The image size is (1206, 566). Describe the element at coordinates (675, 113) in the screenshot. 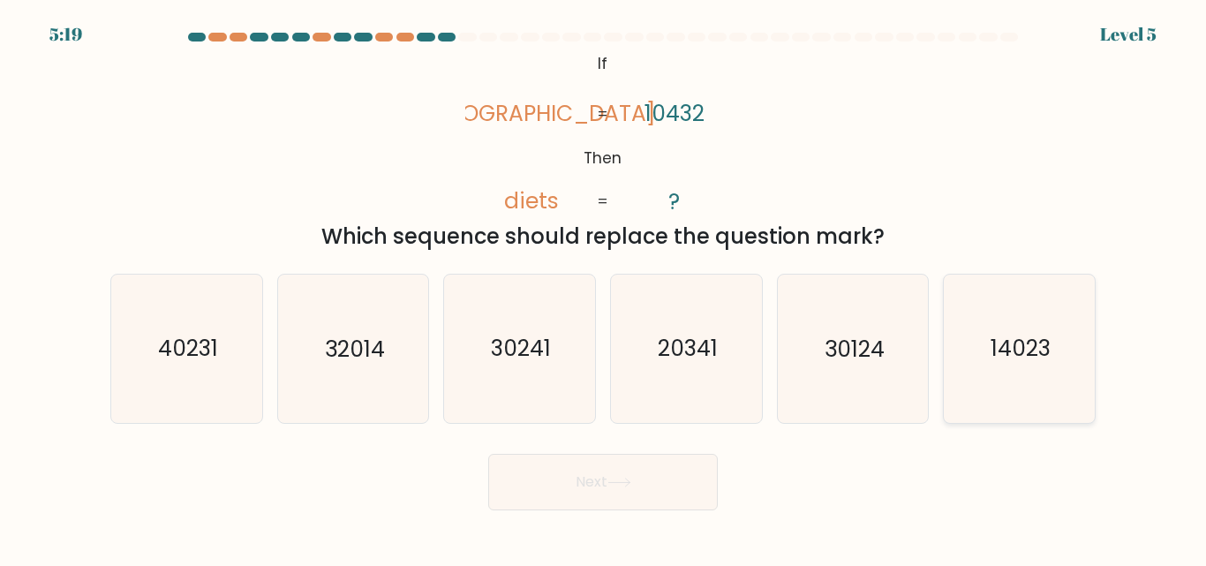

I see `tspan: 10432` at that location.